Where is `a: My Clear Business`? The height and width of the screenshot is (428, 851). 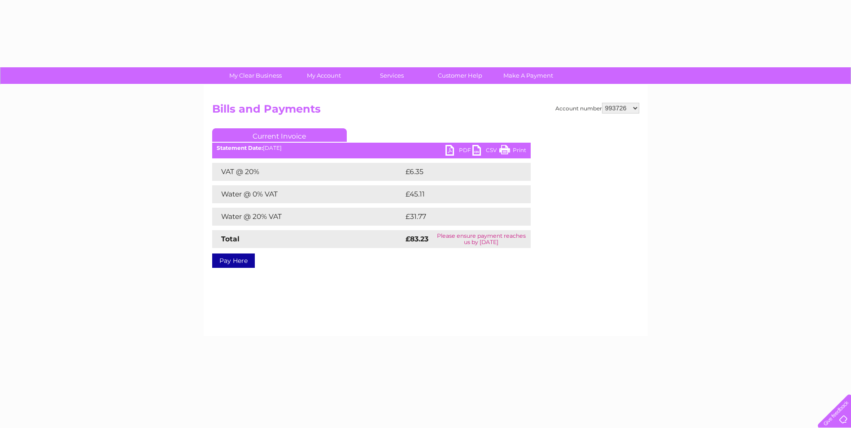
a: My Clear Business is located at coordinates (255, 75).